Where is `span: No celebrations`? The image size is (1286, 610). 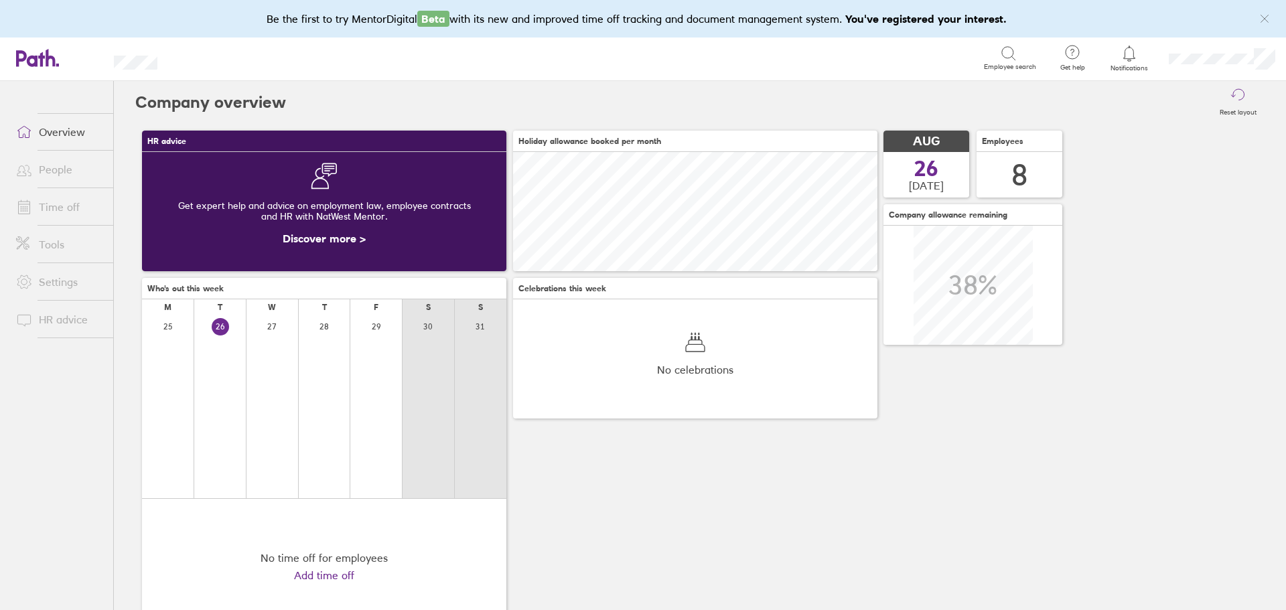 span: No celebrations is located at coordinates (695, 370).